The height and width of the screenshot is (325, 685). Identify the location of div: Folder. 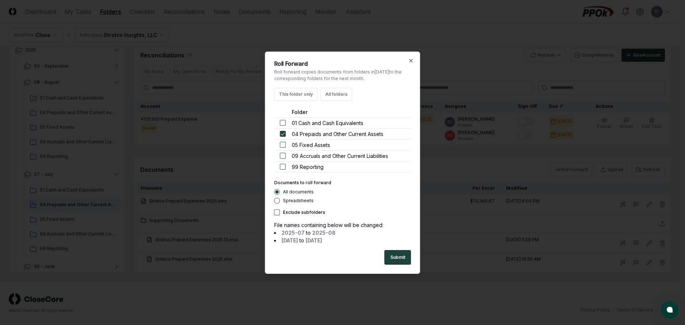
(348, 112).